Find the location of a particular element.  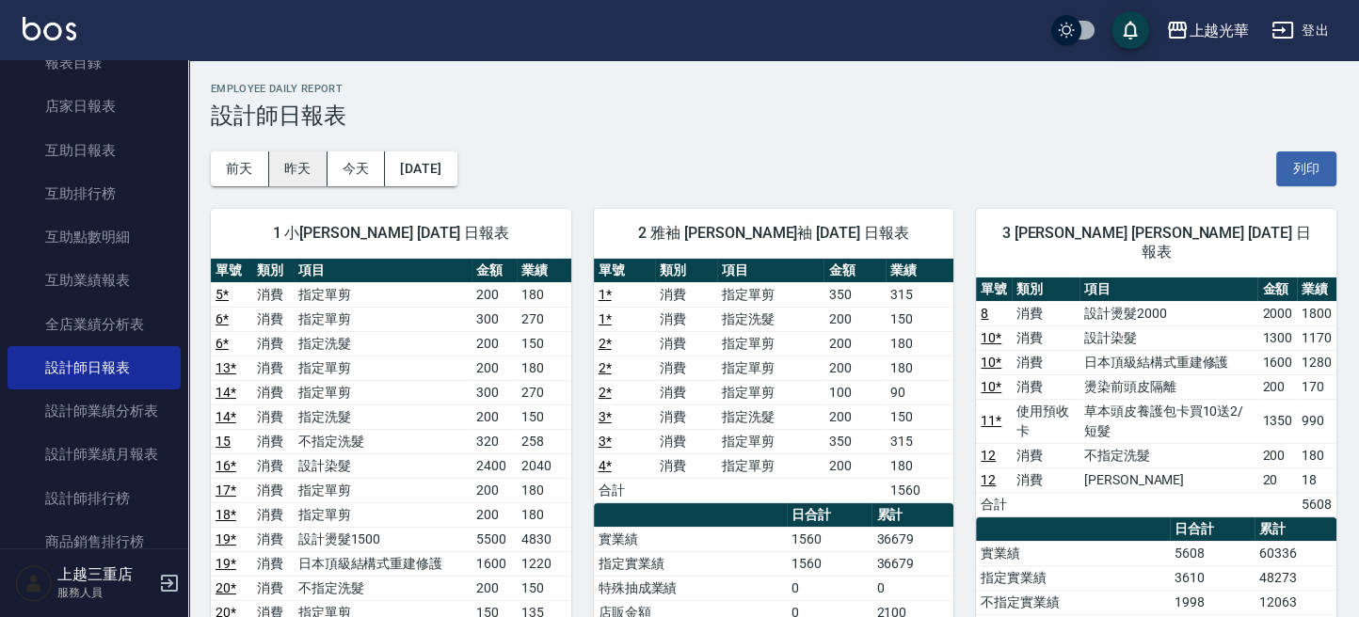

th: 類別 is located at coordinates (1046, 290).